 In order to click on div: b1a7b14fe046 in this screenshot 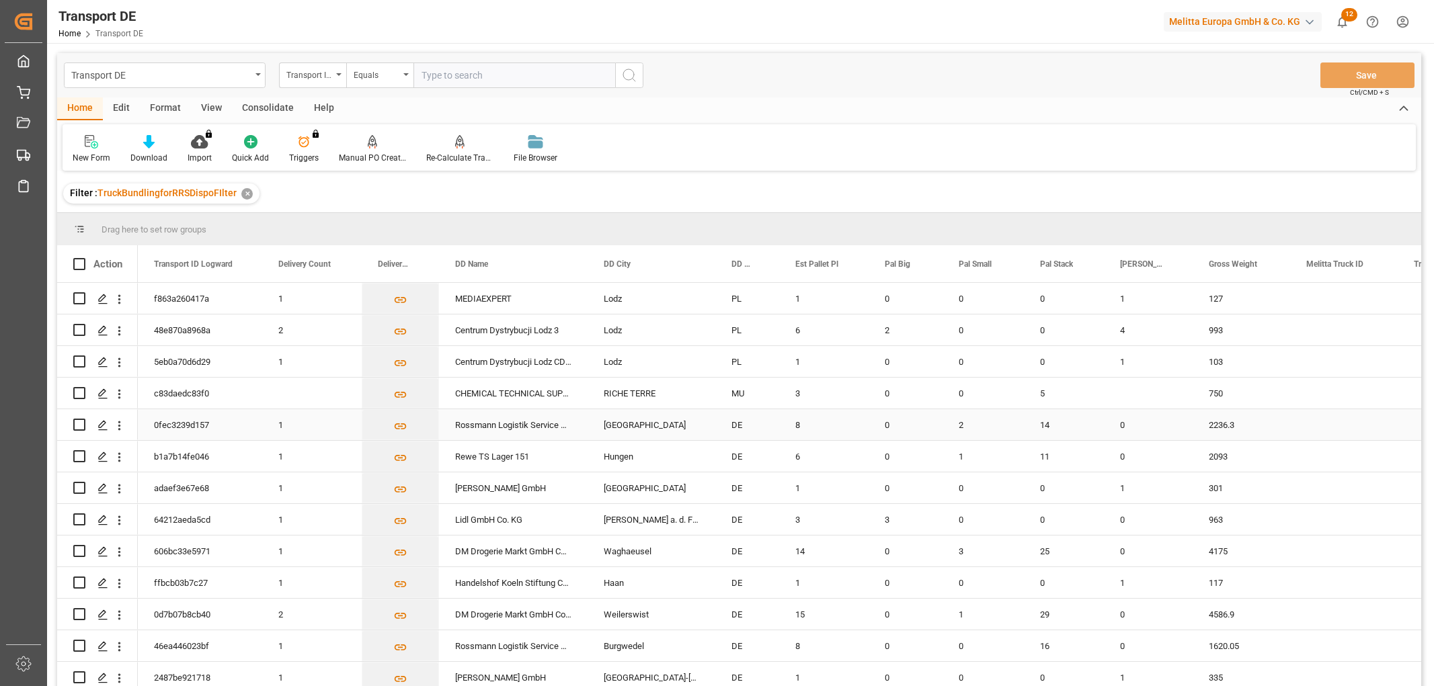, I will do `click(200, 456)`.